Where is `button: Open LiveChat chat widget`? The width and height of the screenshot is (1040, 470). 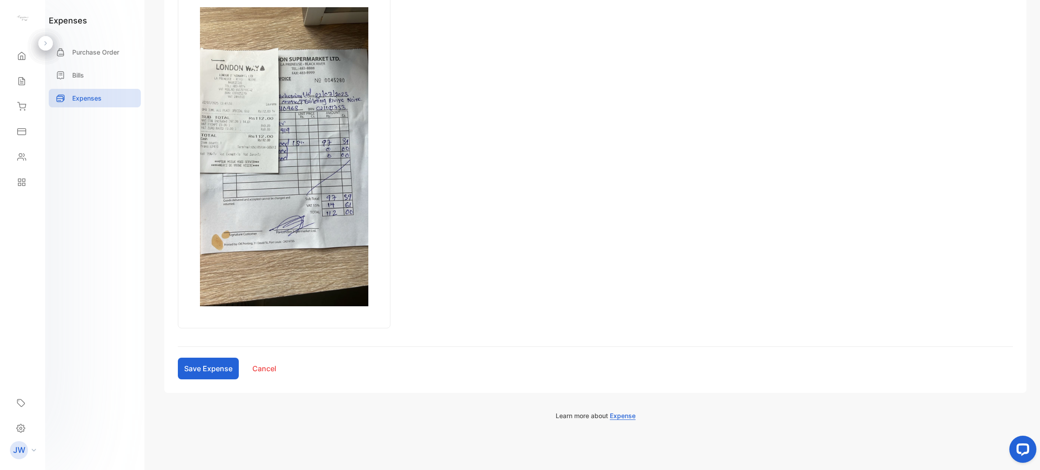 button: Open LiveChat chat widget is located at coordinates (21, 17).